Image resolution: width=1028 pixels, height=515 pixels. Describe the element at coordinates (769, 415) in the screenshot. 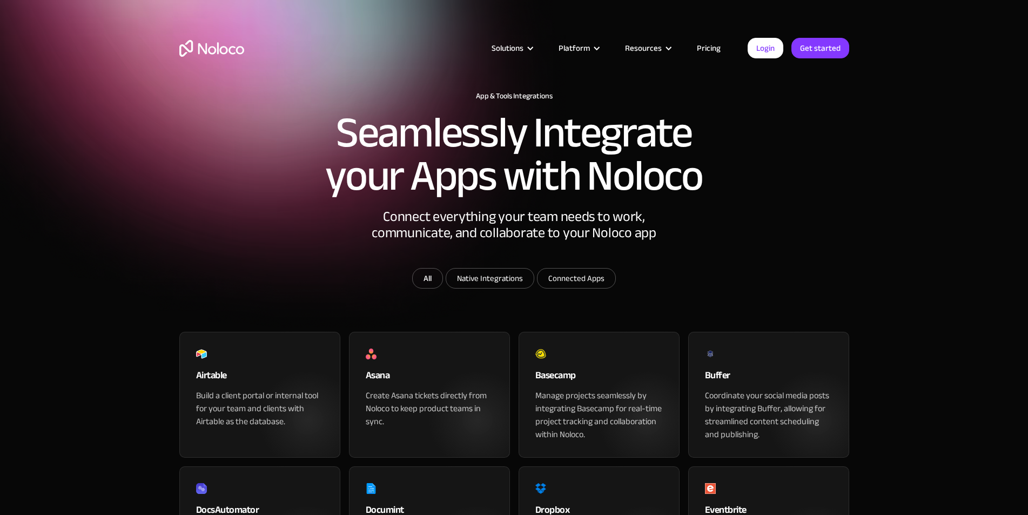

I see `div: Coordinate your social media posts by integrating Buffer, allowing for streamlined content schedu...` at that location.